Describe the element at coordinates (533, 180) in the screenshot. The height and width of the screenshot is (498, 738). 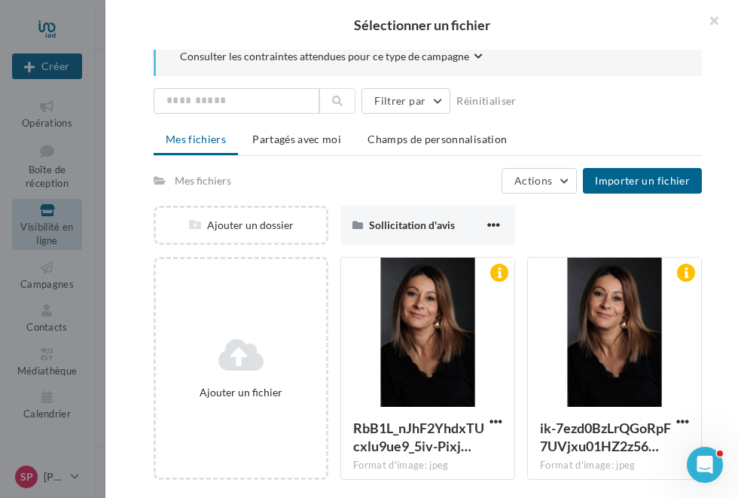
I see `span: Actions` at that location.